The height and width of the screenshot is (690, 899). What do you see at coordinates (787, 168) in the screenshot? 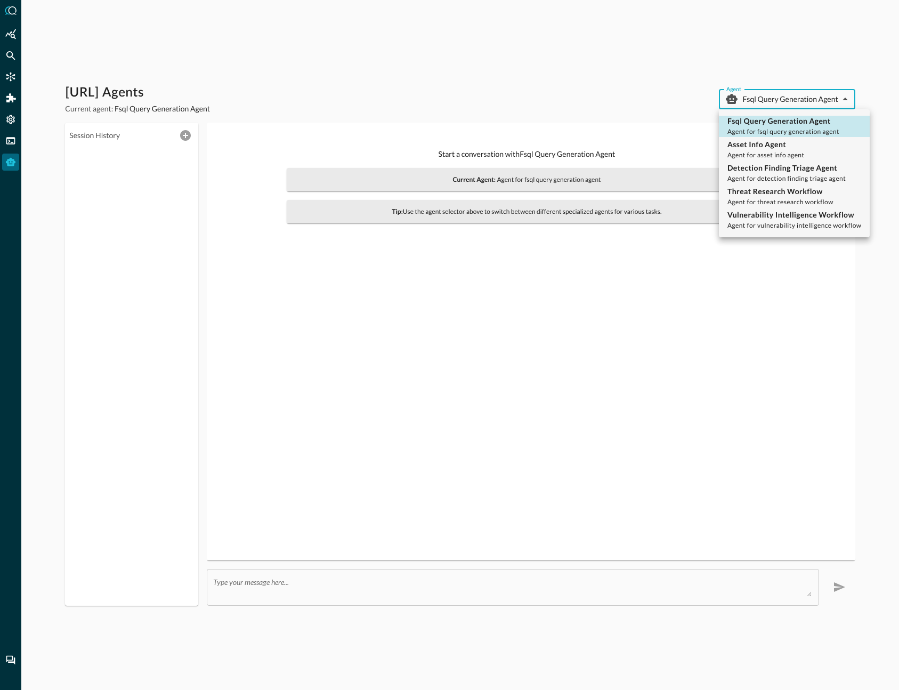
I see `p: Detection Finding Triage Agent` at bounding box center [787, 168].